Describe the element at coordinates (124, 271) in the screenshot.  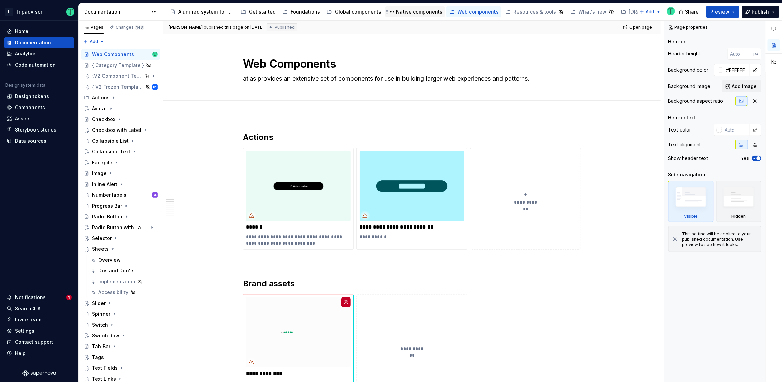
I see `a: Dos and Don'ts` at that location.